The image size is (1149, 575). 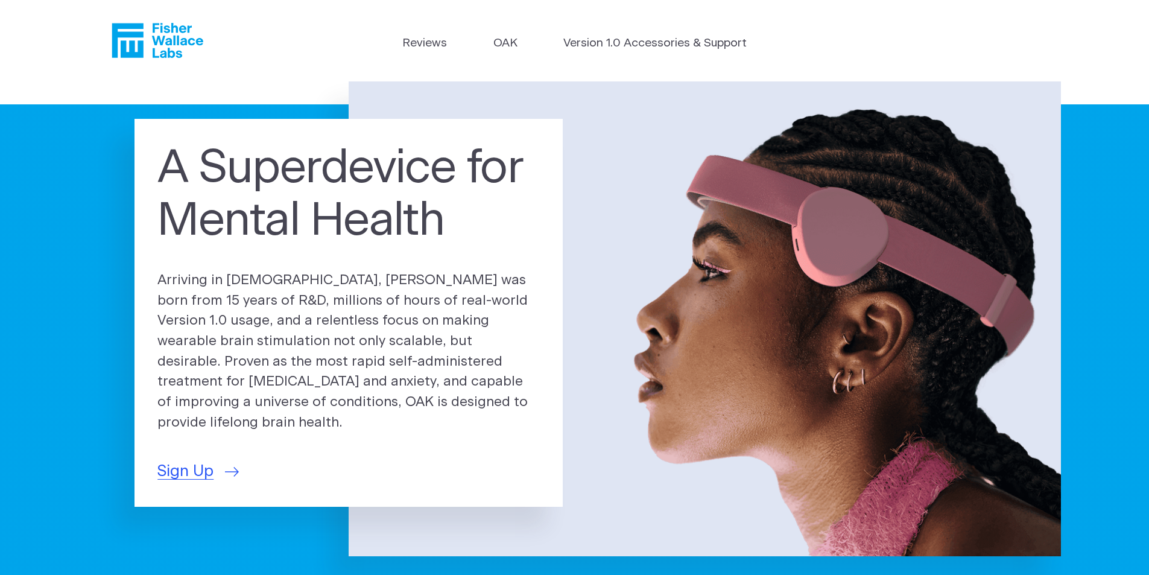 I want to click on a: Fisher Wallace, so click(x=157, y=40).